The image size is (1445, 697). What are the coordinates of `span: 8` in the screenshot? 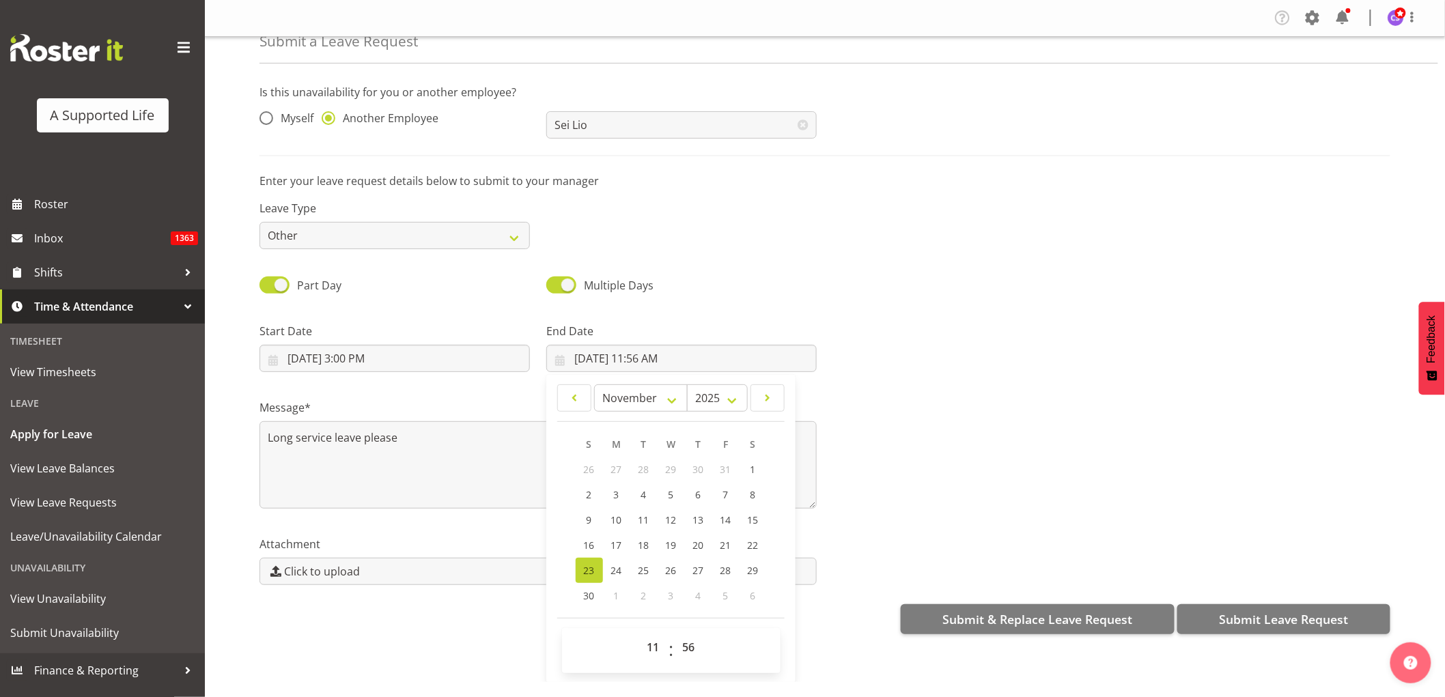 It's located at (753, 494).